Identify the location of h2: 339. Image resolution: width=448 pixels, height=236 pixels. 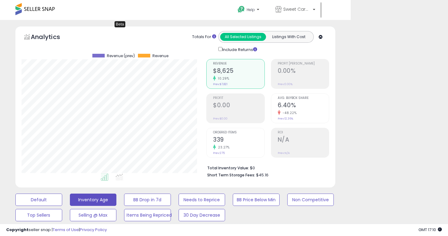
(239, 140).